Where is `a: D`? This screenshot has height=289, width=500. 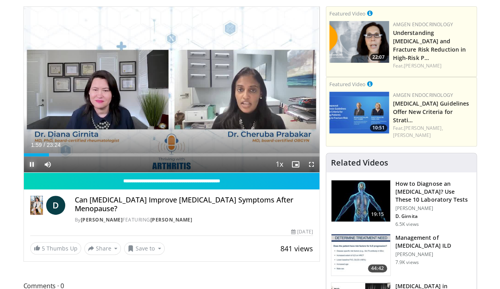
a: D is located at coordinates (56, 205).